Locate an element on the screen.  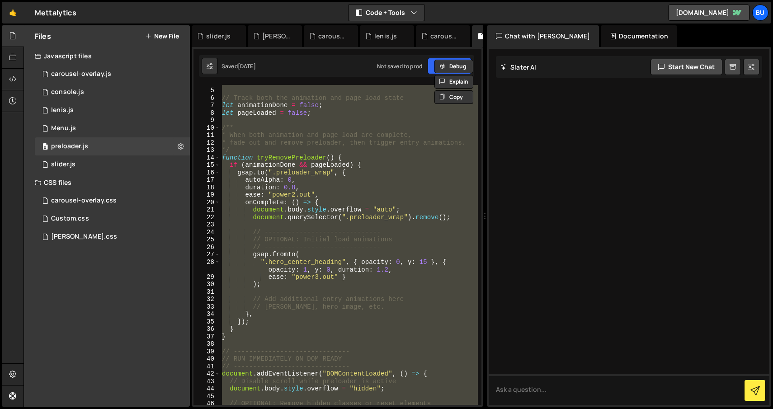
div: CSS files is located at coordinates (107, 183).